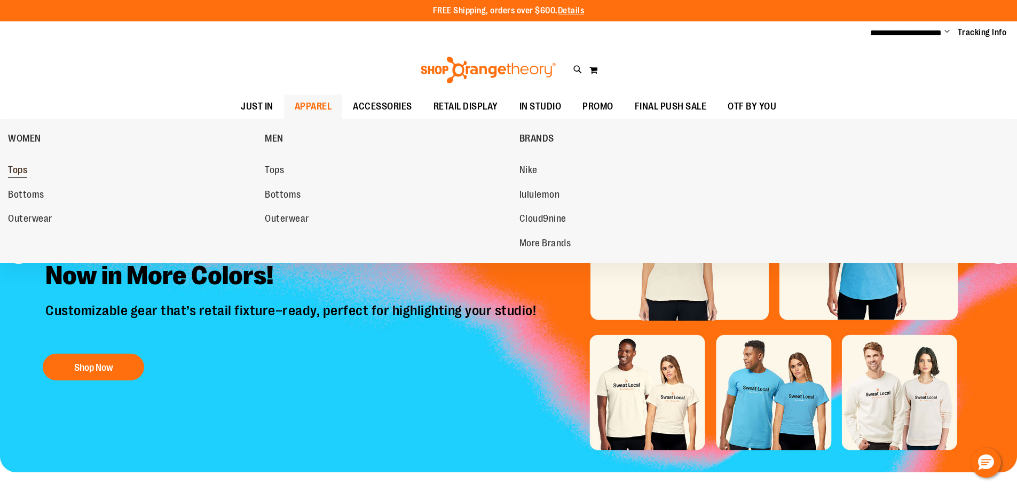 Image resolution: width=1017 pixels, height=491 pixels. Describe the element at coordinates (134, 138) in the screenshot. I see `a: WOMEN` at that location.